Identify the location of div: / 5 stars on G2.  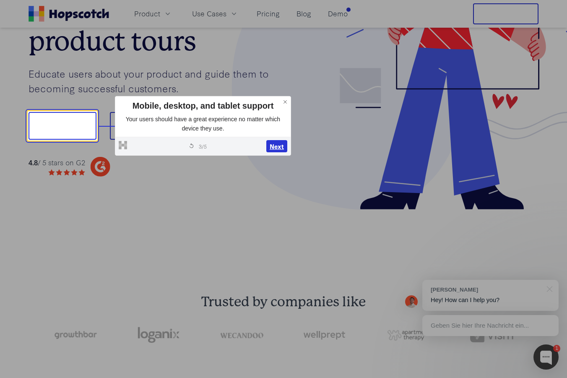
(57, 162).